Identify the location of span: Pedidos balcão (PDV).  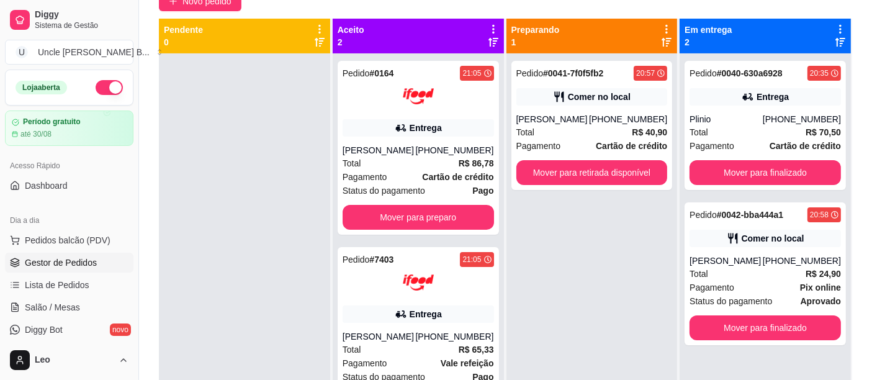
(68, 240).